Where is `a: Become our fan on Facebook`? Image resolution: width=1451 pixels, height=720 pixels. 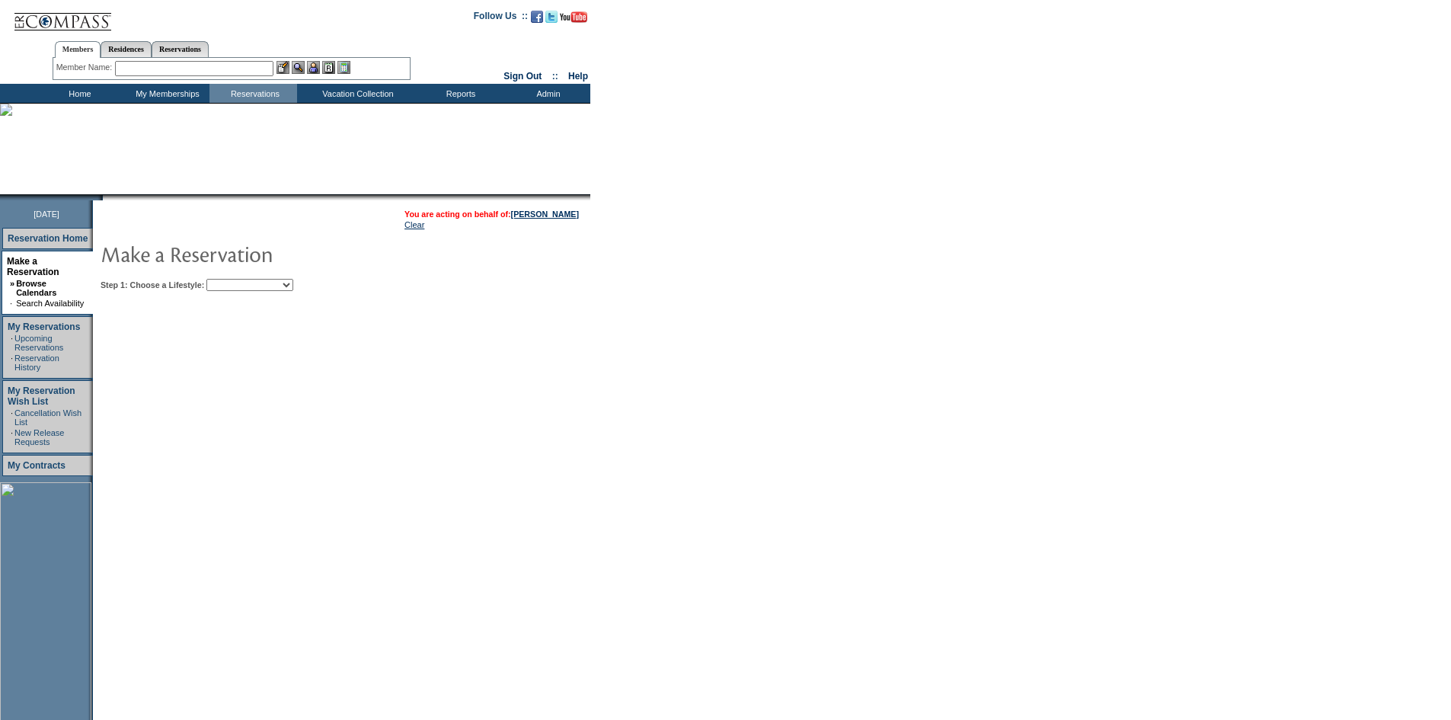 a: Become our fan on Facebook is located at coordinates (537, 20).